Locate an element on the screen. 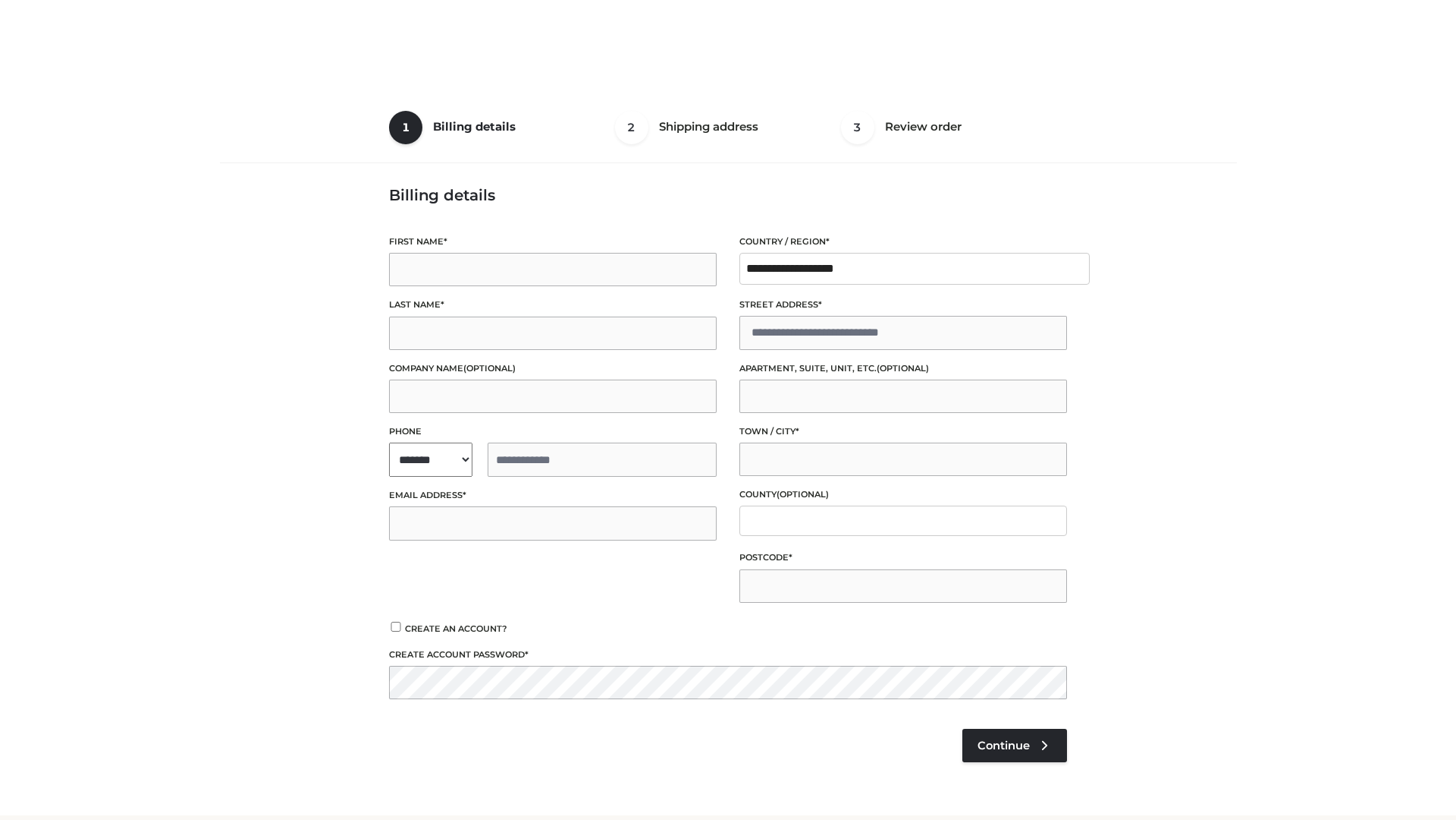  label: Email address is located at coordinates (553, 495).